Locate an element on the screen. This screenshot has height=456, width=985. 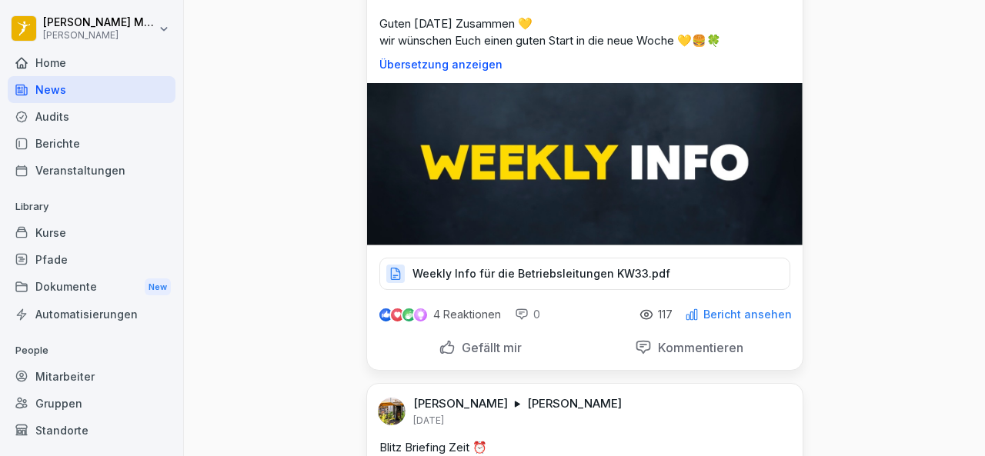
div: Gruppen is located at coordinates (92, 403).